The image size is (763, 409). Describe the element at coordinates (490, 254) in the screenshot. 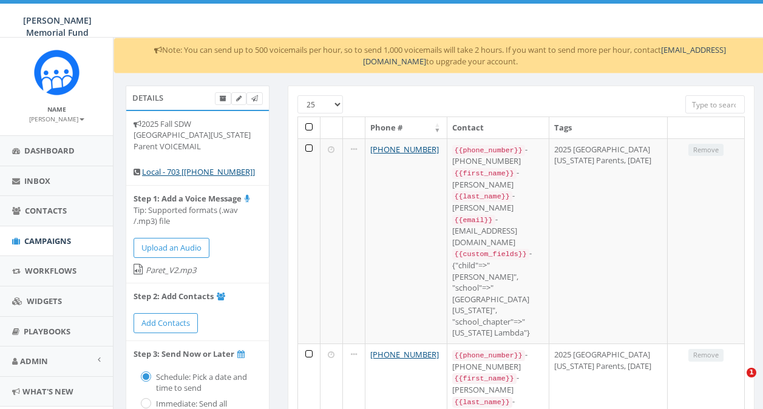

I see `code: {{custom_fields}}` at that location.